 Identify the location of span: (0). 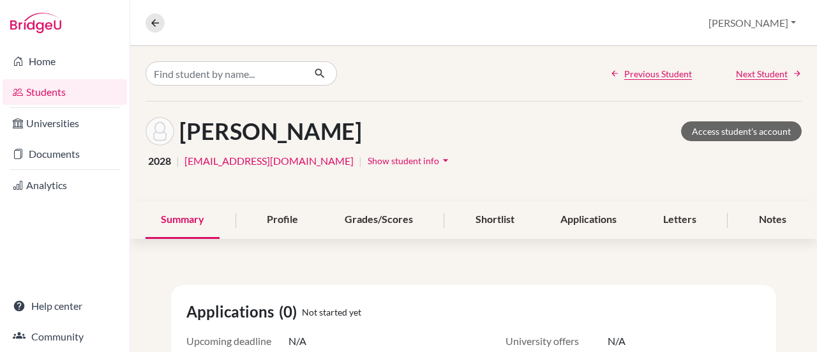
(290, 311).